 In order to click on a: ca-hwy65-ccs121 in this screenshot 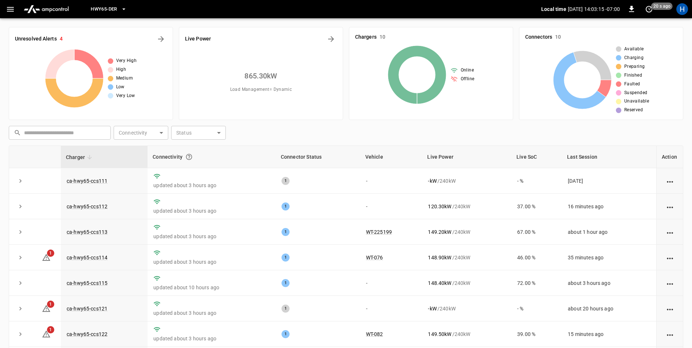, I will do `click(87, 308)`.